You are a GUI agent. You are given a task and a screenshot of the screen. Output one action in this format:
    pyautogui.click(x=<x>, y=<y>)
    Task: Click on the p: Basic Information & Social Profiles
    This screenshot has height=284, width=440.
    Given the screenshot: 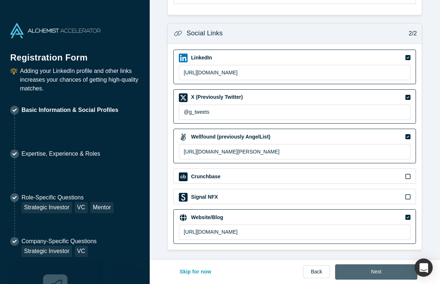 What is the action you would take?
    pyautogui.click(x=70, y=110)
    